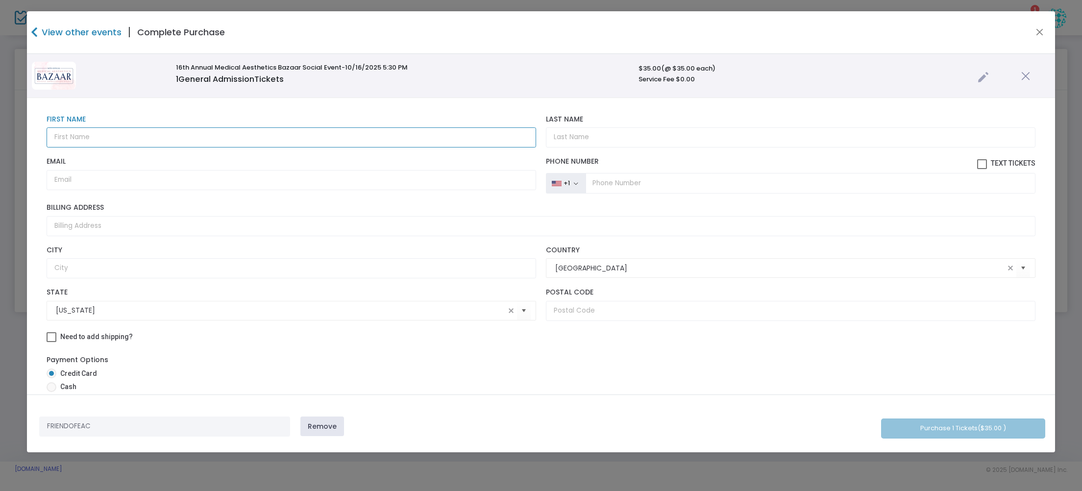 This screenshot has height=491, width=1082. What do you see at coordinates (541, 226) in the screenshot?
I see `input: Billing Address` at bounding box center [541, 226].